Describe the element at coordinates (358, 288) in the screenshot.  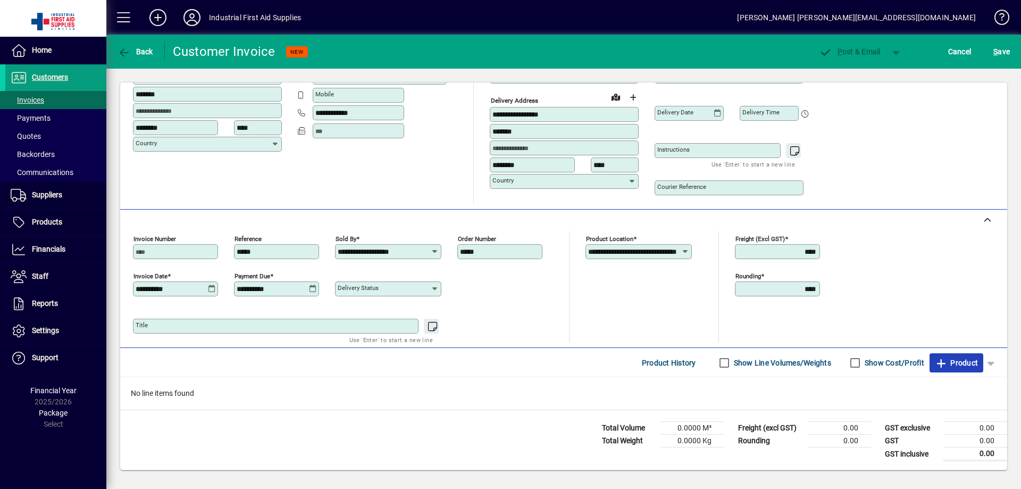
I see `mat-label: Delivery status` at that location.